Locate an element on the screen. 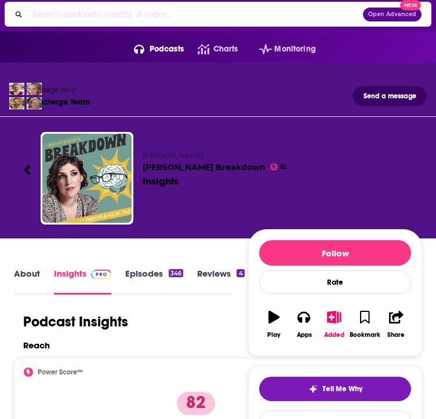 Image resolution: width=436 pixels, height=419 pixels. div: Share is located at coordinates (396, 335).